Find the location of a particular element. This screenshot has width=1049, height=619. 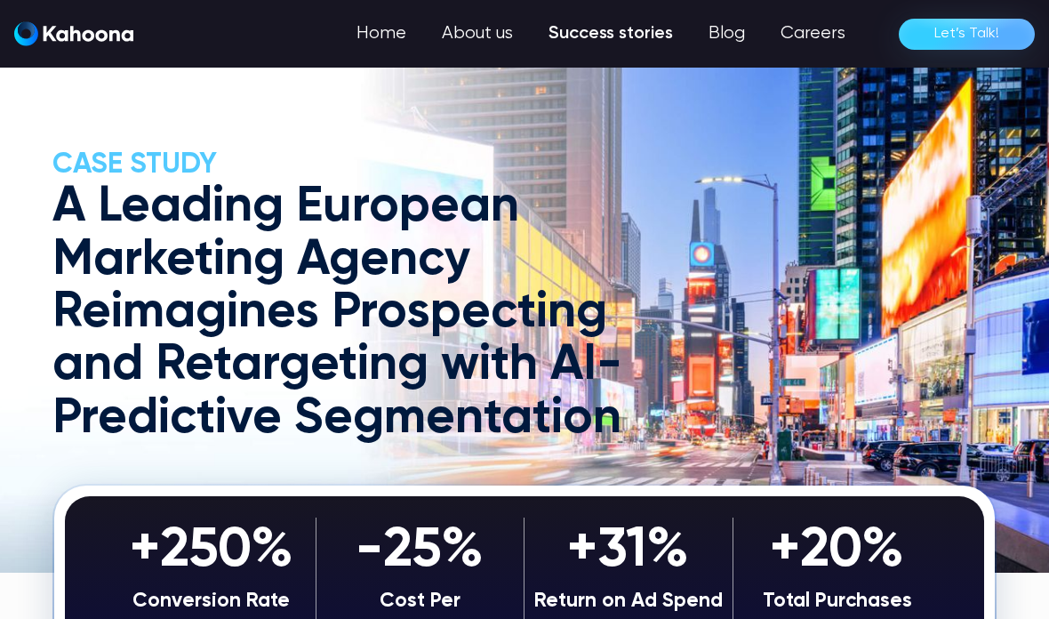

div: Total Purchases is located at coordinates (837, 601).